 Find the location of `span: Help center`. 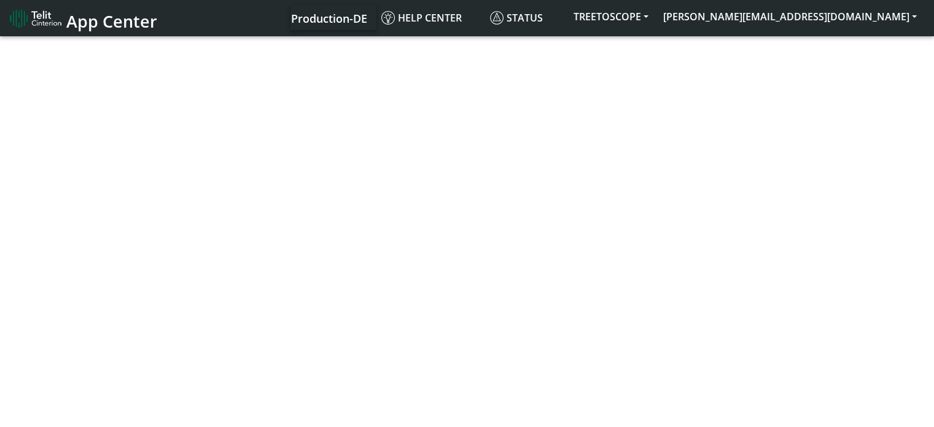

span: Help center is located at coordinates (421, 18).